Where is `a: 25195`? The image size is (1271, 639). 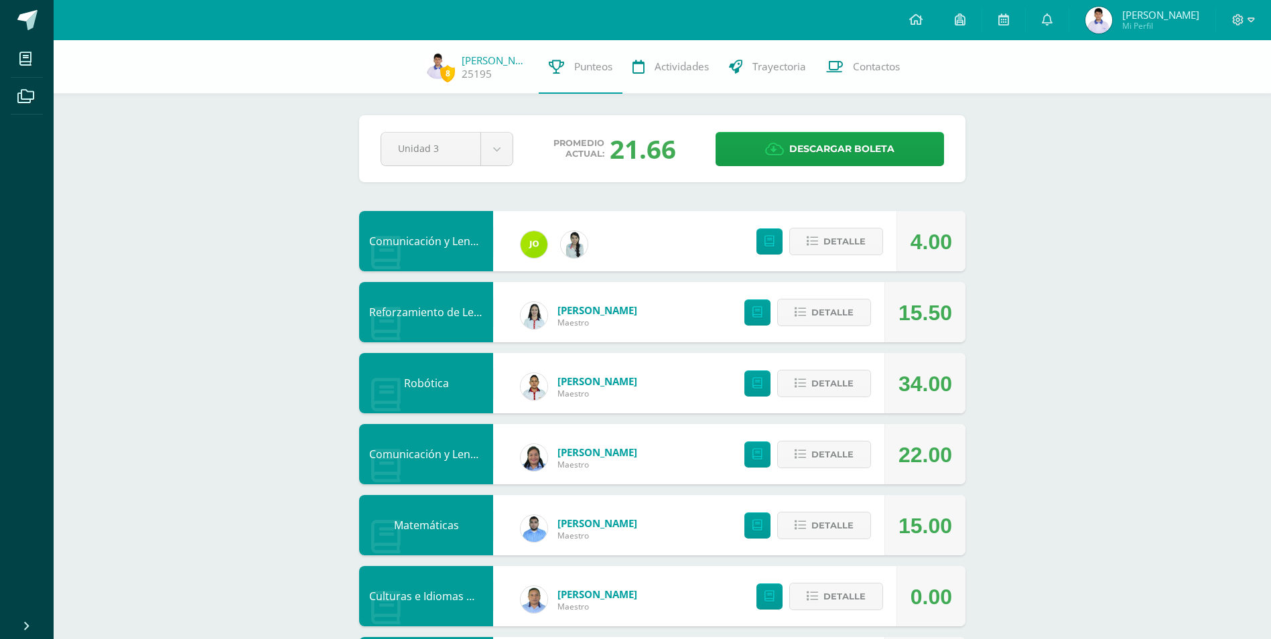 a: 25195 is located at coordinates (476, 74).